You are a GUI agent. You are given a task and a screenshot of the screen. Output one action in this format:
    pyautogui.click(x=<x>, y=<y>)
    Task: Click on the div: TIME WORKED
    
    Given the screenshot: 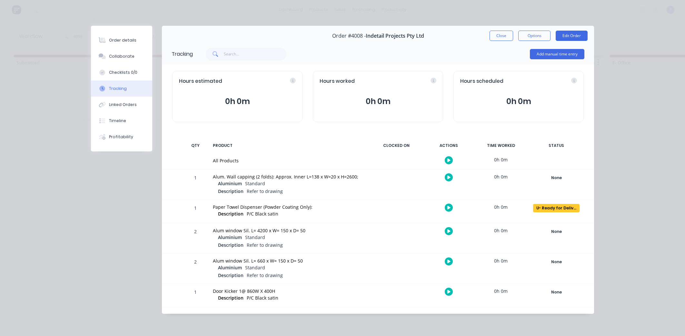 What is the action you would take?
    pyautogui.click(x=501, y=146)
    